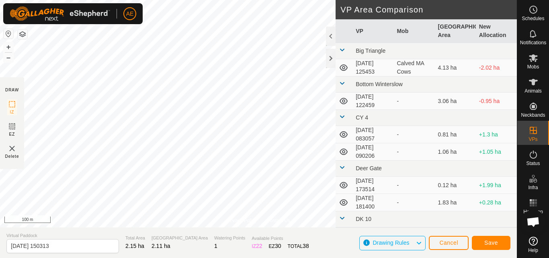 Image resolution: width=549 pixels, height=258 pixels. I want to click on span: Help, so click(533, 250).